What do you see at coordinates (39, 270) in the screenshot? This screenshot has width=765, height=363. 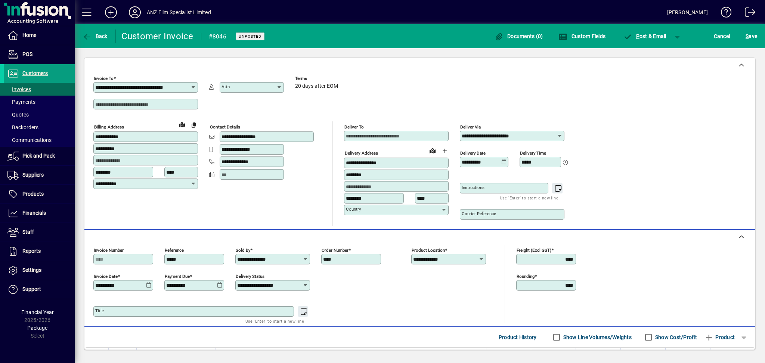 I see `a: Settings` at bounding box center [39, 270].